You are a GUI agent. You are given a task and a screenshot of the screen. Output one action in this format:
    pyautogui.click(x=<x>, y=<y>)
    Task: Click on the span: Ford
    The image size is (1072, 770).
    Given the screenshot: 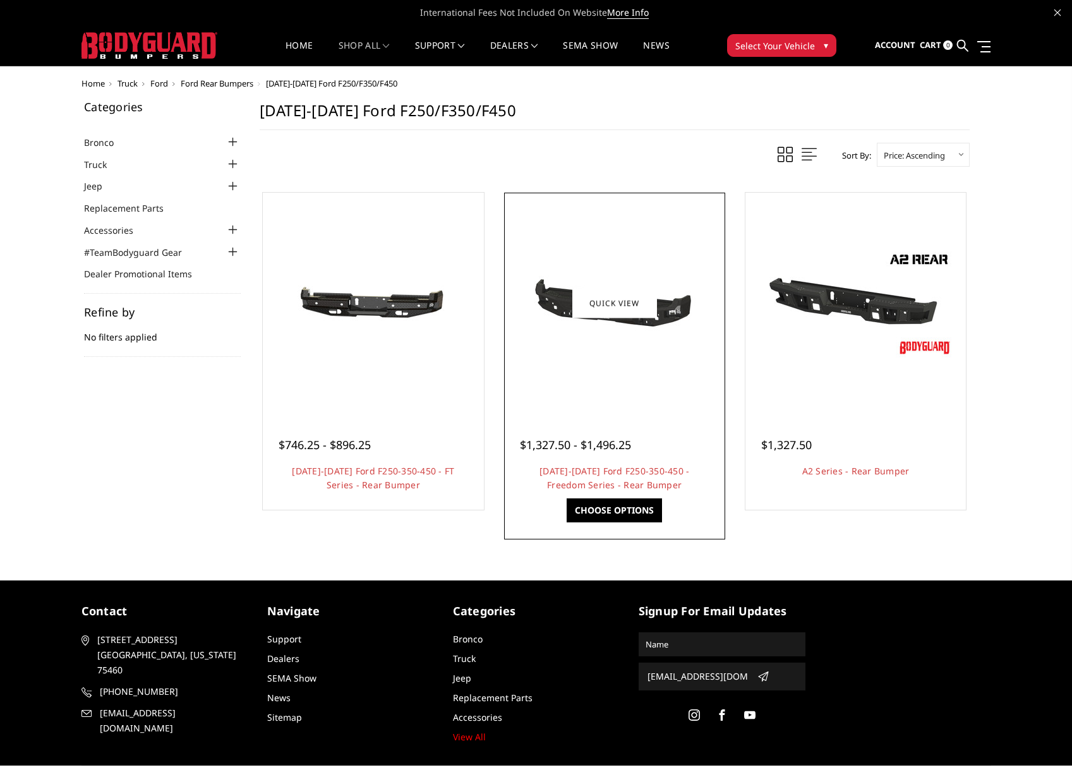 What is the action you would take?
    pyautogui.click(x=159, y=83)
    